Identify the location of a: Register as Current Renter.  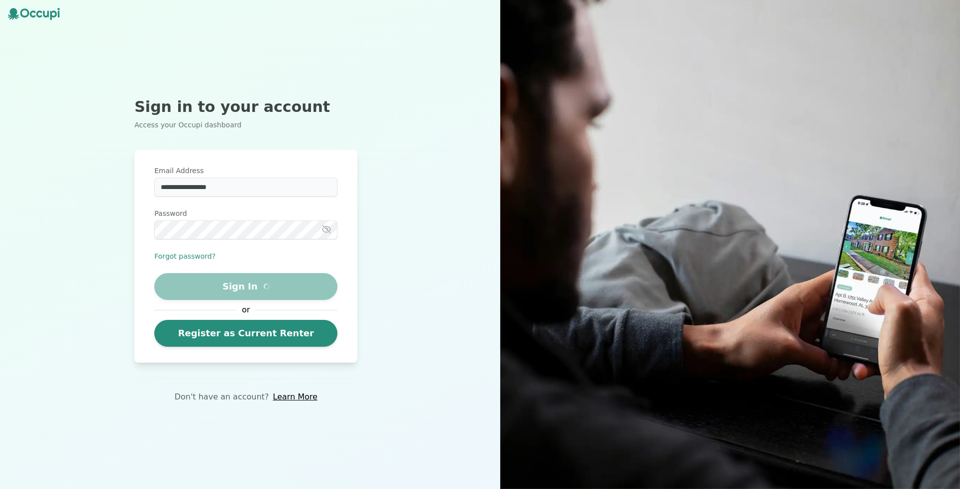
(246, 334).